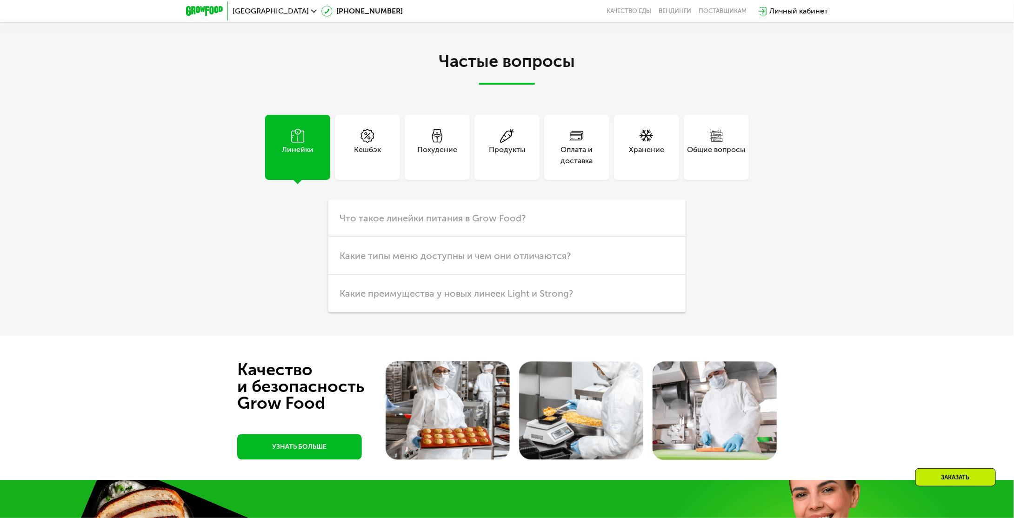 This screenshot has width=1014, height=518. What do you see at coordinates (629, 11) in the screenshot?
I see `a: Качество еды` at bounding box center [629, 11].